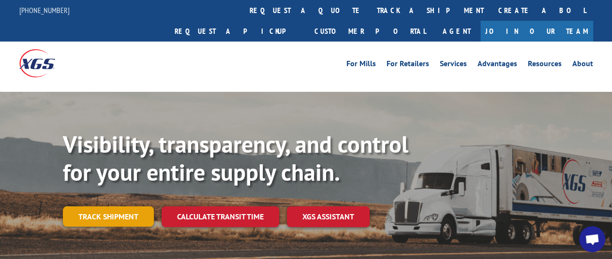  I want to click on a: For Mills, so click(361, 65).